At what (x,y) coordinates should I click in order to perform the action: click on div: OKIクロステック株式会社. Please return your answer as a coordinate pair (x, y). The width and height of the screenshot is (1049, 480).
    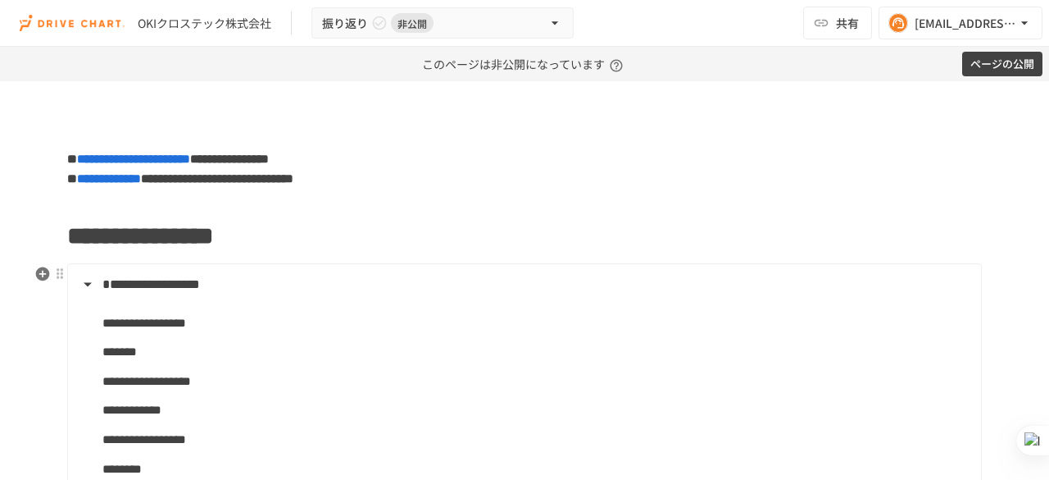
    Looking at the image, I should click on (204, 23).